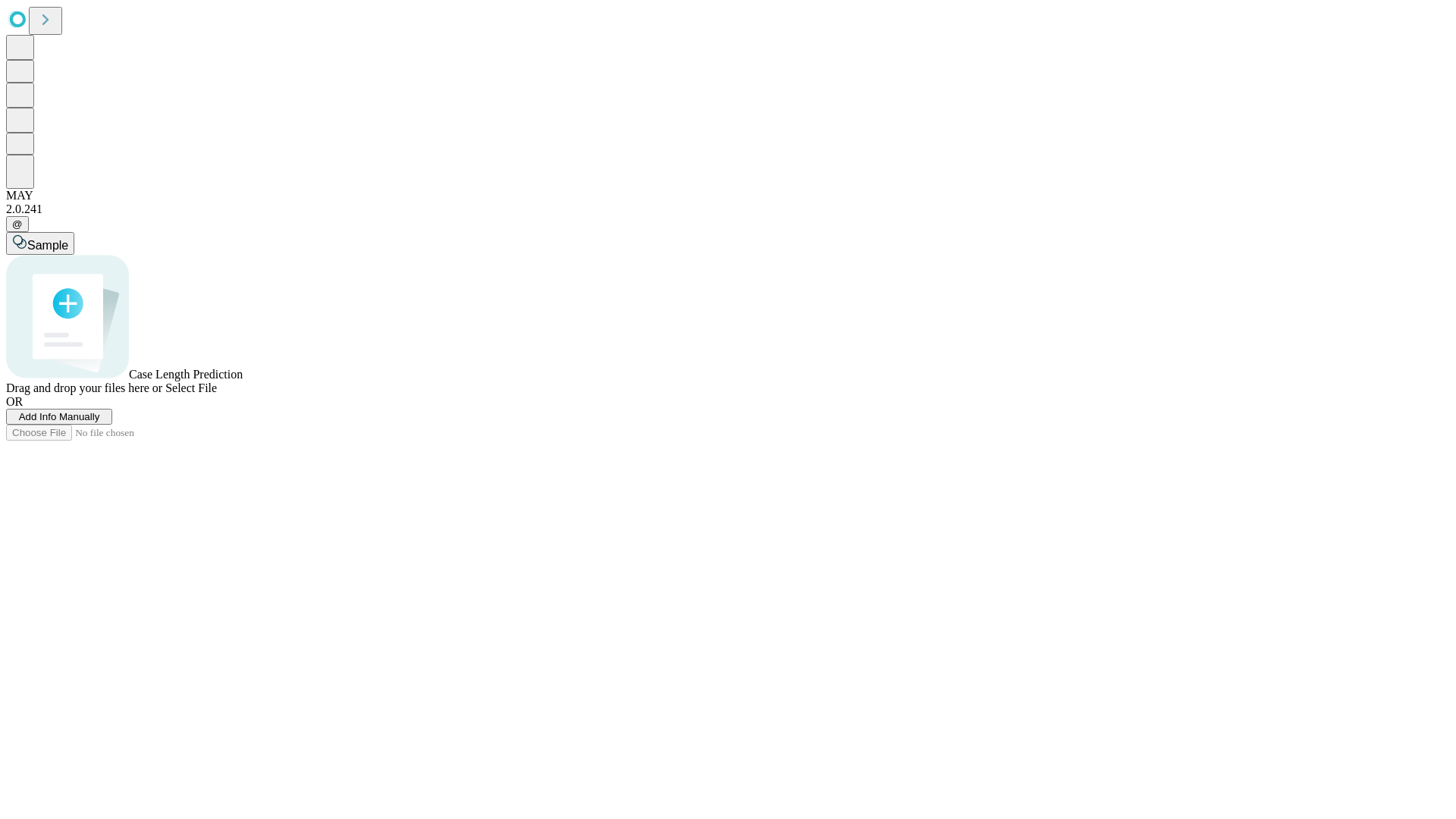 This screenshot has width=1456, height=819. Describe the element at coordinates (59, 417) in the screenshot. I see `button: Add Info Manually` at that location.